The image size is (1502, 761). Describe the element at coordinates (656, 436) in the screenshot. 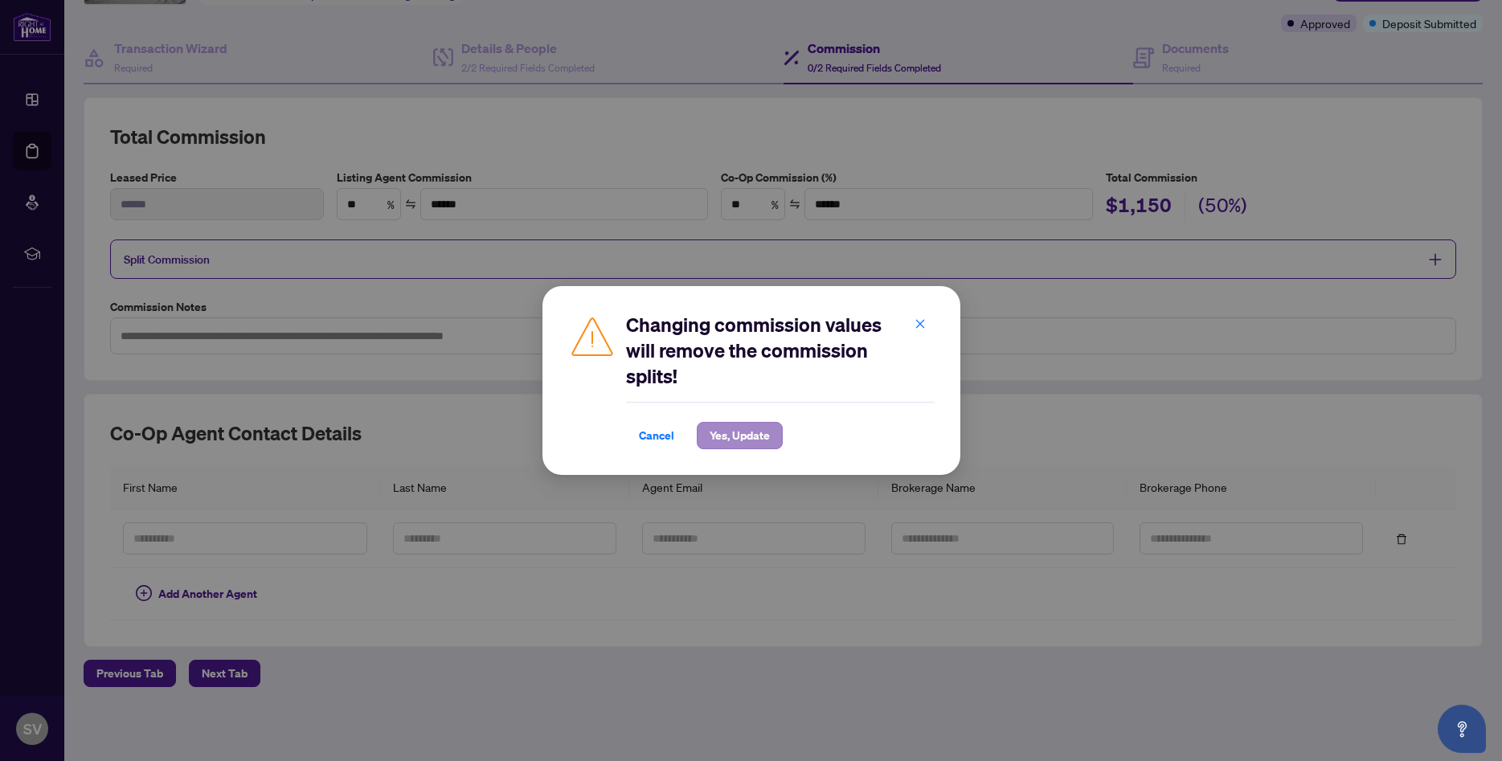

I see `span: Cancel` at that location.